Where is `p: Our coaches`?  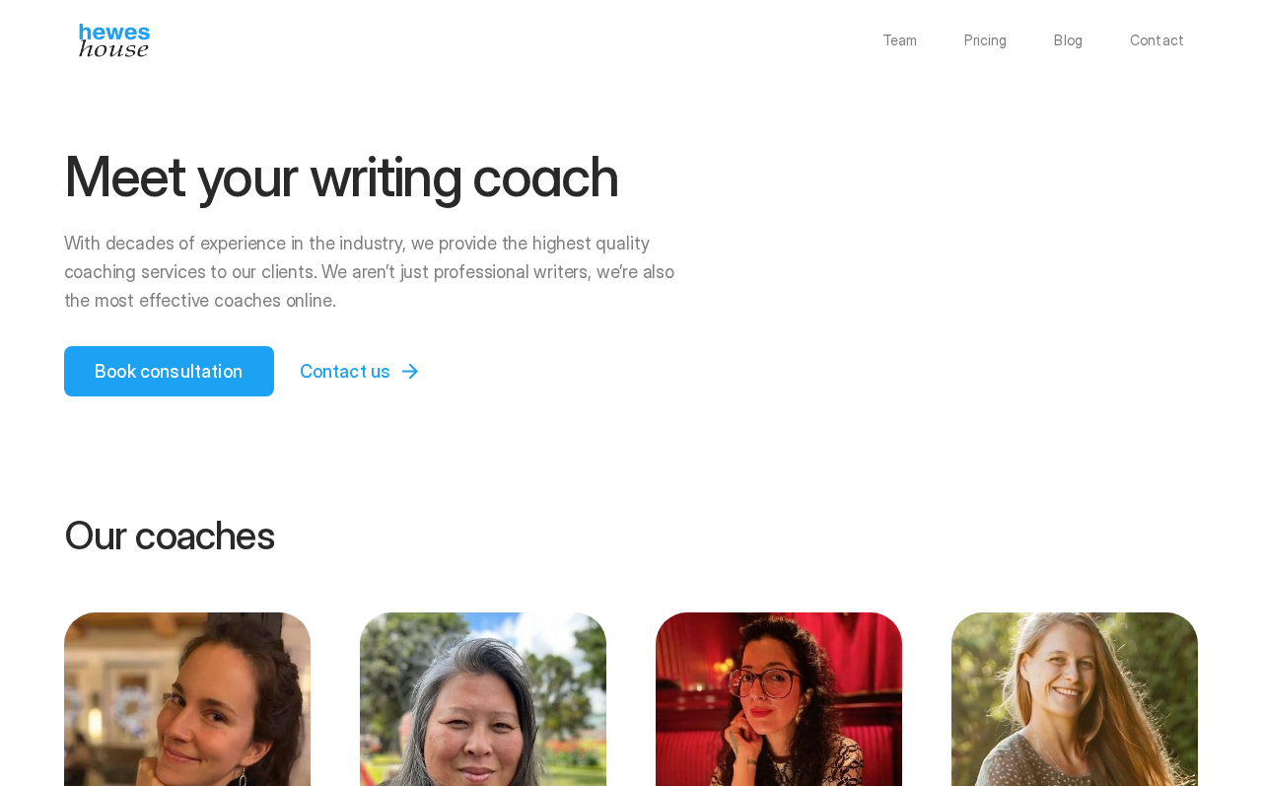
p: Our coaches is located at coordinates (632, 535).